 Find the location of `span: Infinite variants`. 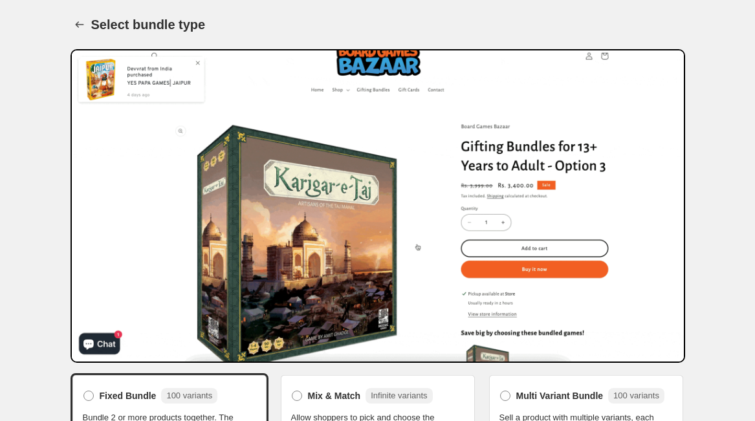

span: Infinite variants is located at coordinates (399, 395).